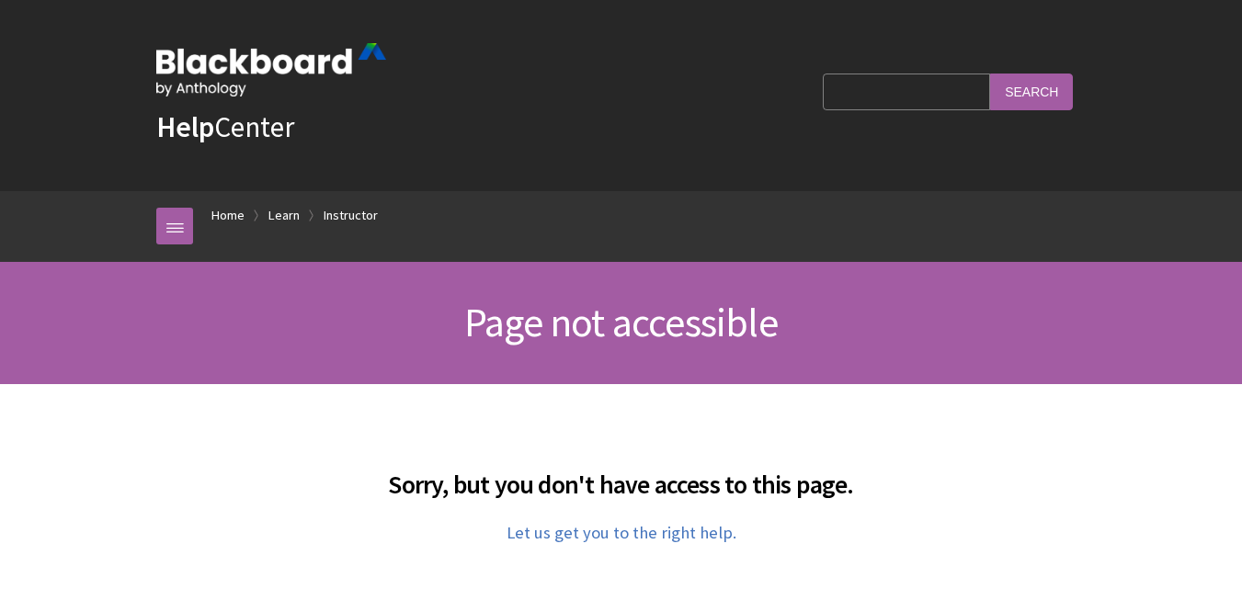  What do you see at coordinates (271, 70) in the screenshot?
I see `img: Blackboard by Anthology` at bounding box center [271, 70].